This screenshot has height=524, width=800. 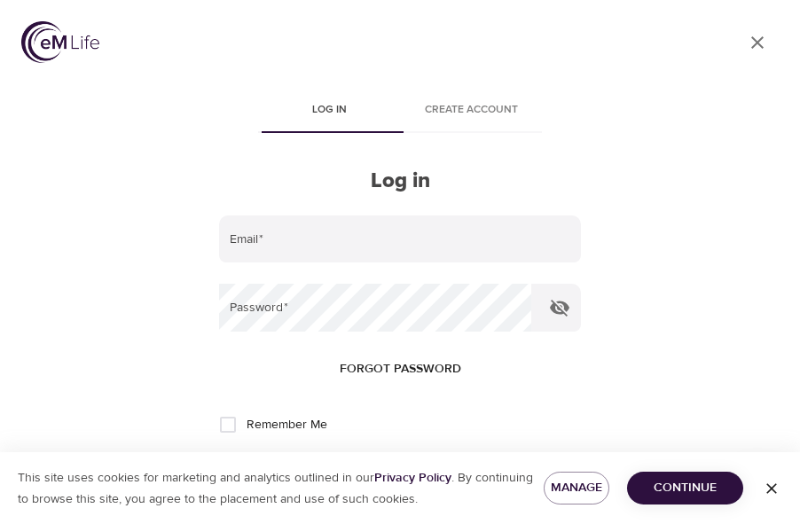 I want to click on span: Forgot password, so click(x=400, y=369).